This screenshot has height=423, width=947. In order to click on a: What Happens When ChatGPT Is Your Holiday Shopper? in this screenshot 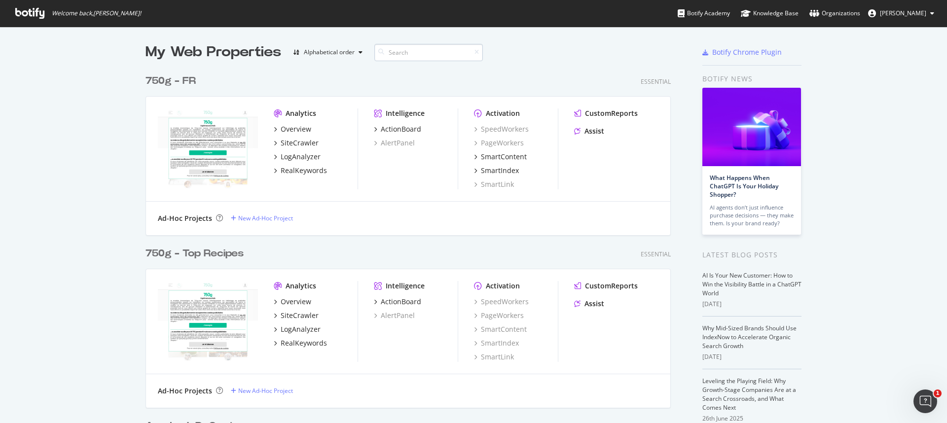, I will do `click(744, 186)`.